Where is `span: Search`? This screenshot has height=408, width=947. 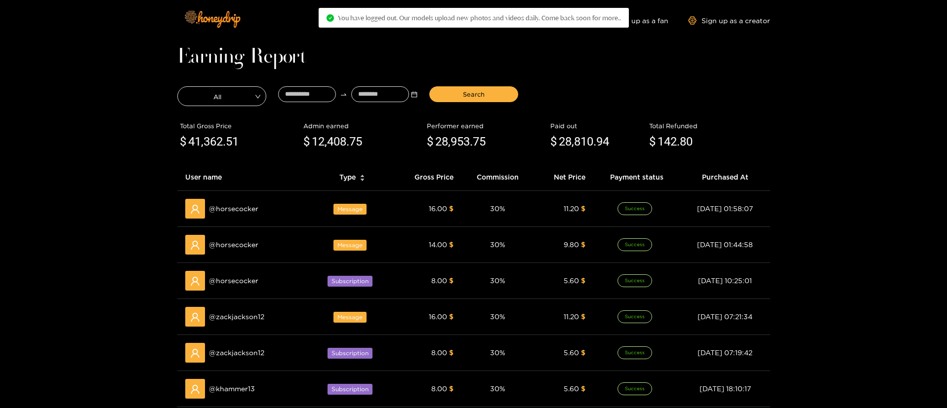 span: Search is located at coordinates (474, 94).